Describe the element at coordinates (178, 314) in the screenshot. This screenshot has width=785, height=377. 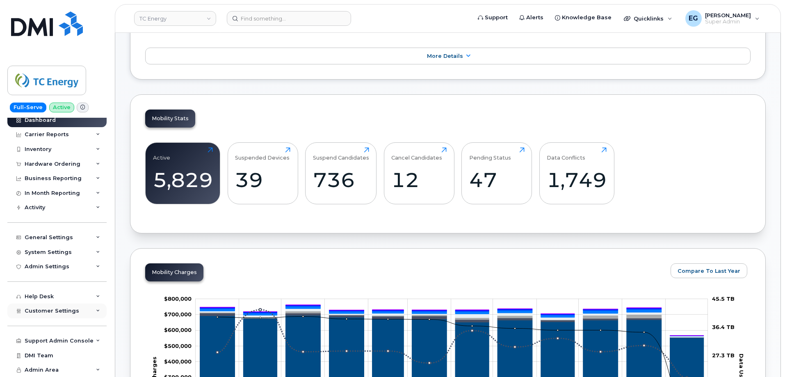
I see `tspan: $700,000` at that location.